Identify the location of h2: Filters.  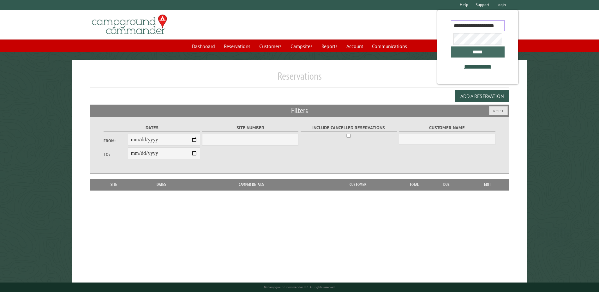
(299, 110).